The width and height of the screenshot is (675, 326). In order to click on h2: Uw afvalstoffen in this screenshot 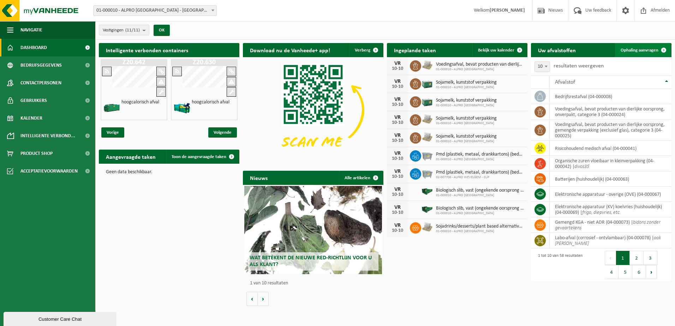, I will do `click(556, 50)`.